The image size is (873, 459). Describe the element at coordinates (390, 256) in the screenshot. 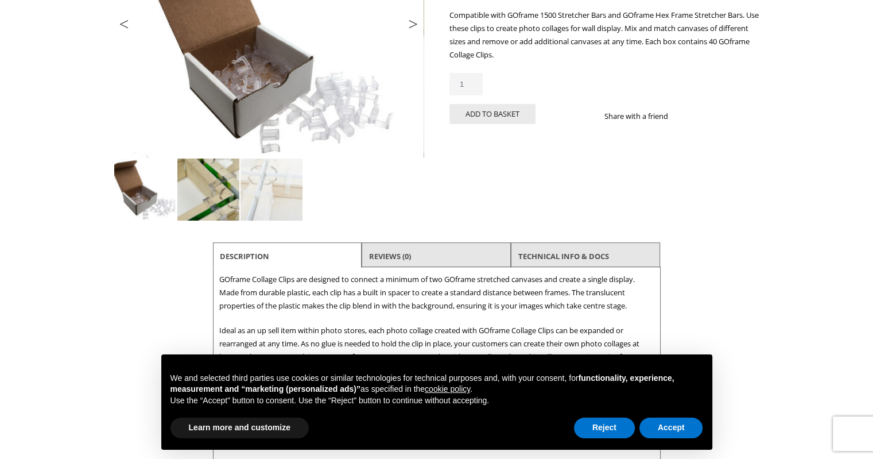

I see `a: Reviews (0)` at that location.